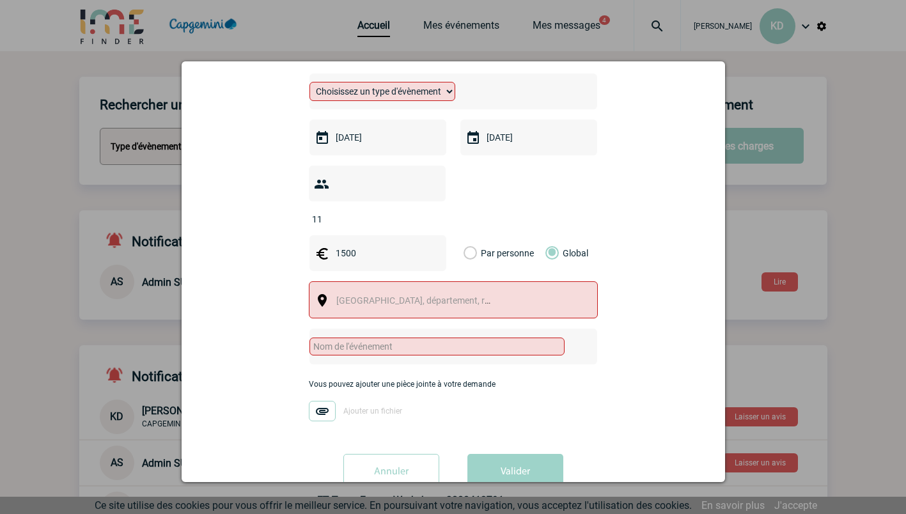 The image size is (906, 514). I want to click on p: Vous pouvez ajouter une pièce jointe à votre demande, so click(453, 384).